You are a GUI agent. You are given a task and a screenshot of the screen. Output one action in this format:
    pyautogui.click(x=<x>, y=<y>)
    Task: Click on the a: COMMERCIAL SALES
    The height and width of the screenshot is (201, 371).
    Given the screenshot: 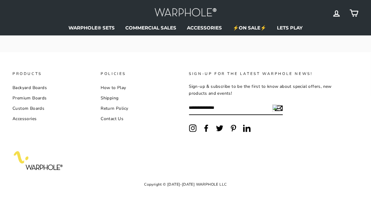 What is the action you would take?
    pyautogui.click(x=151, y=28)
    